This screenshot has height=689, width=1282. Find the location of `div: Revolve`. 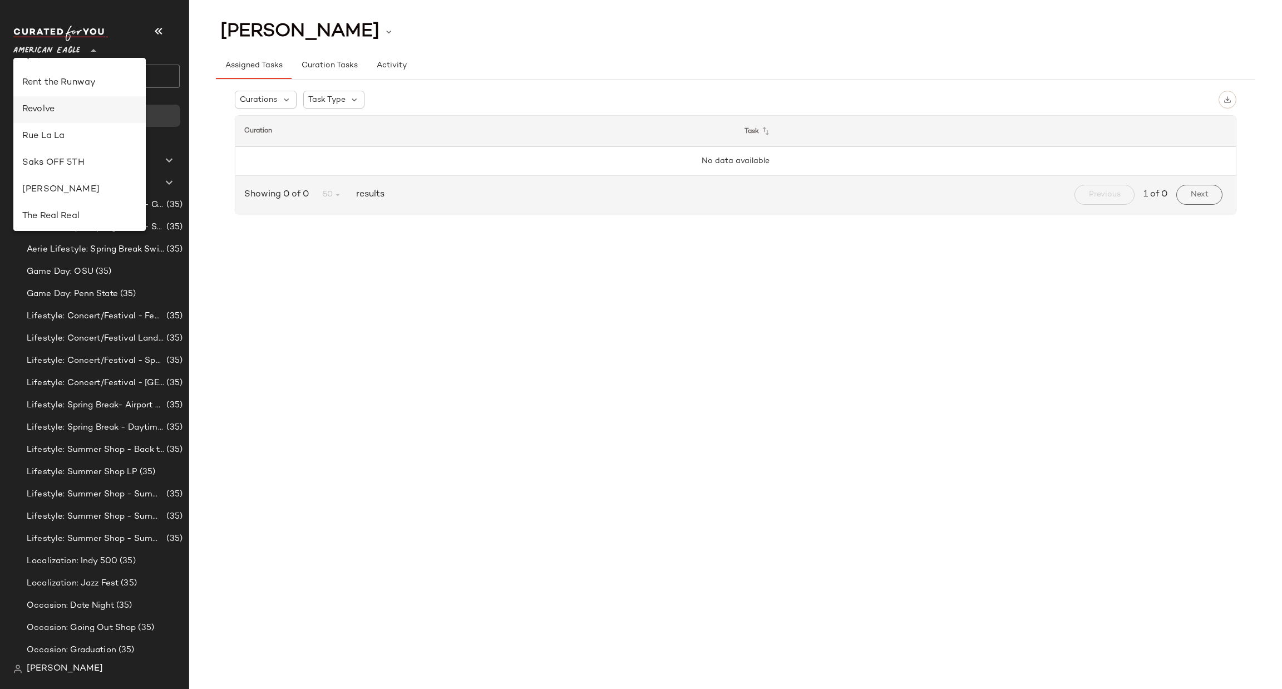

div: Revolve is located at coordinates (80, 110).